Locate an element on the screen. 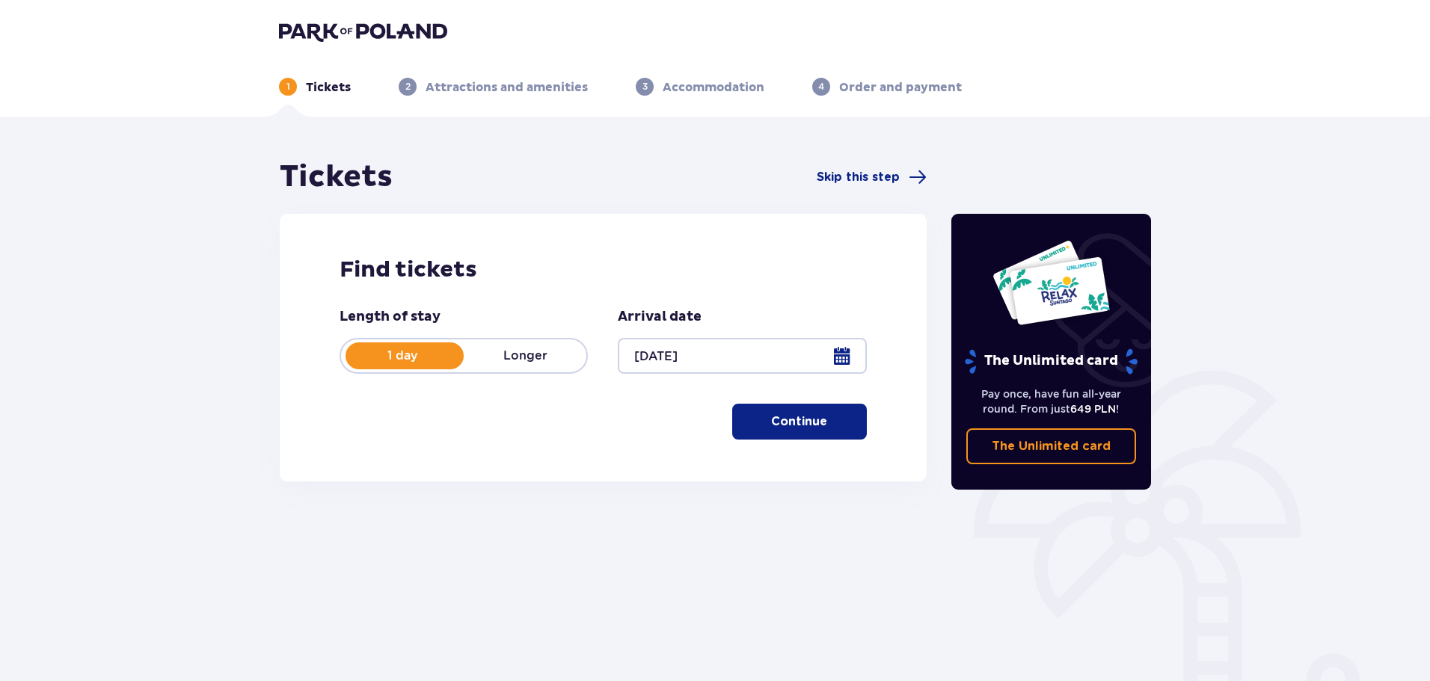 Image resolution: width=1430 pixels, height=681 pixels. span: Skip this step is located at coordinates (858, 177).